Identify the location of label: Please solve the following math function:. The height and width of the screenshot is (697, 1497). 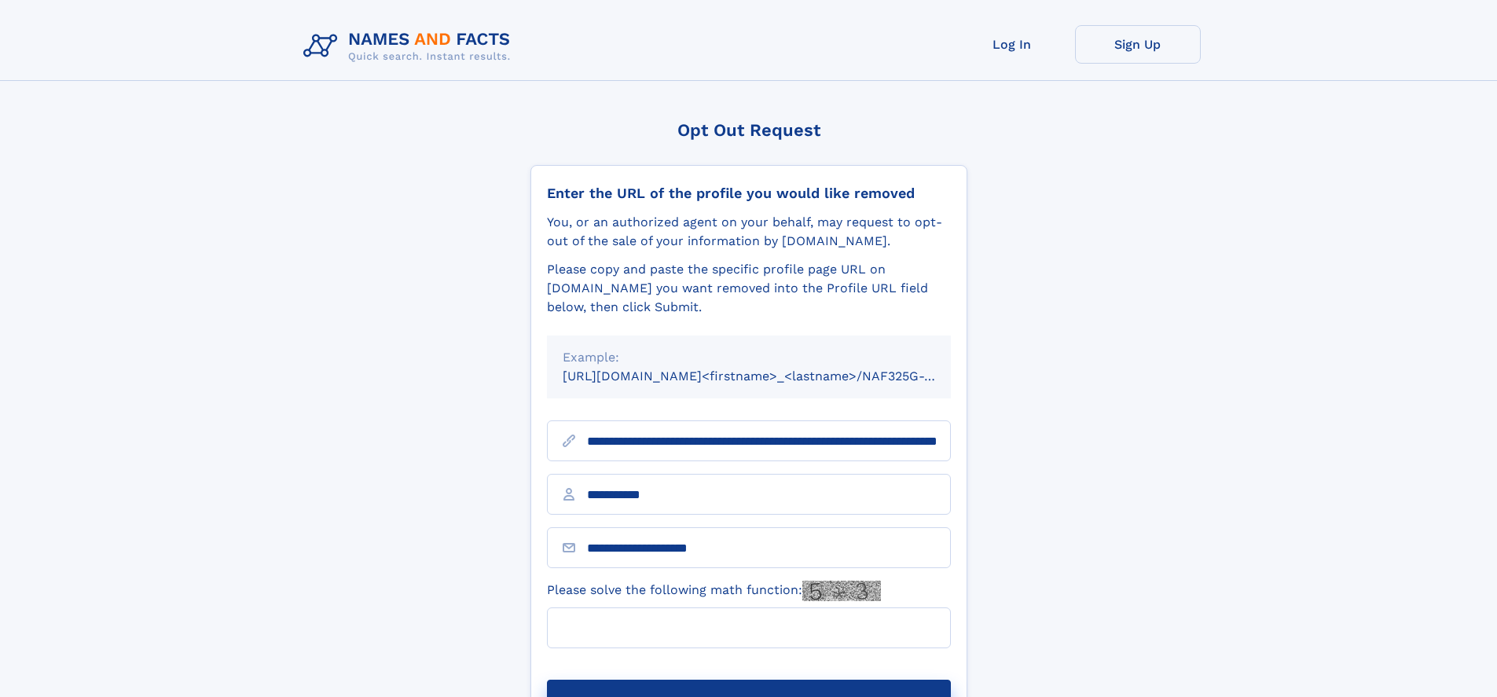
(714, 591).